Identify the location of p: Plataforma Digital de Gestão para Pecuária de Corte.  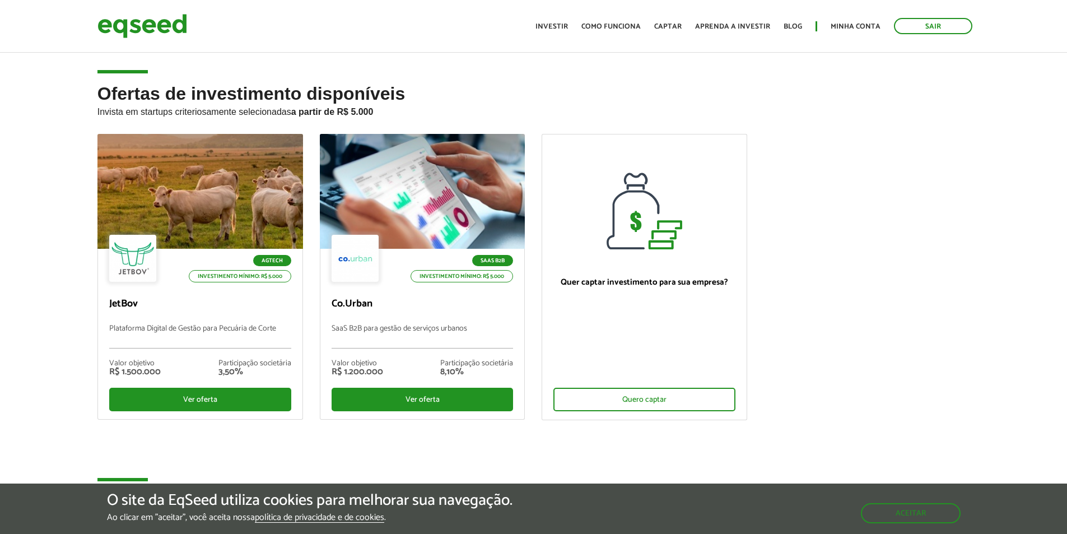
(200, 336).